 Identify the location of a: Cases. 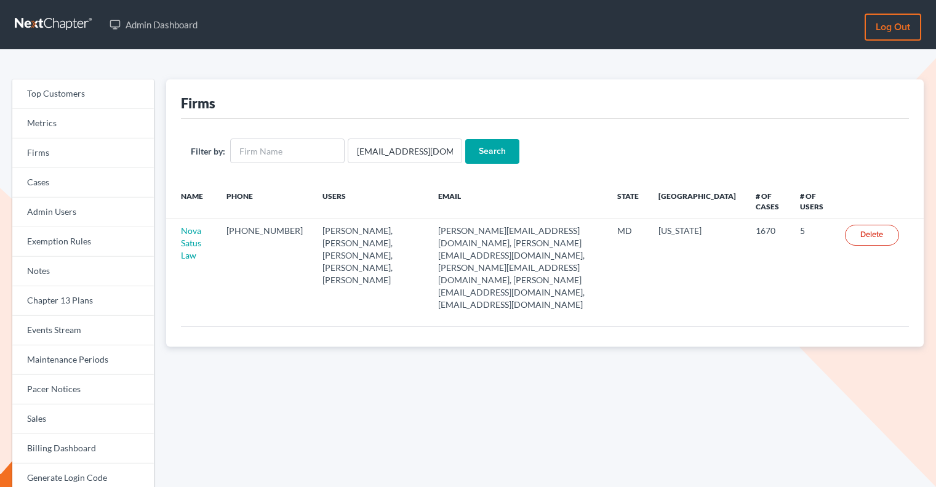
(83, 183).